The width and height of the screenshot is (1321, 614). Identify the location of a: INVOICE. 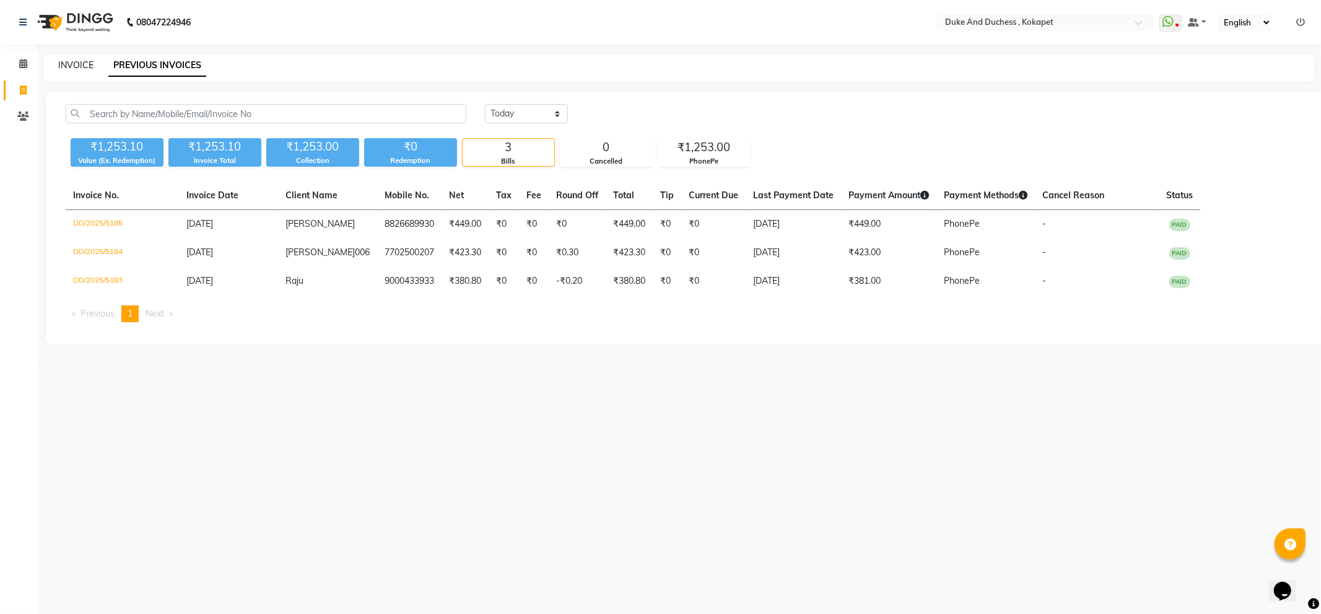
(76, 65).